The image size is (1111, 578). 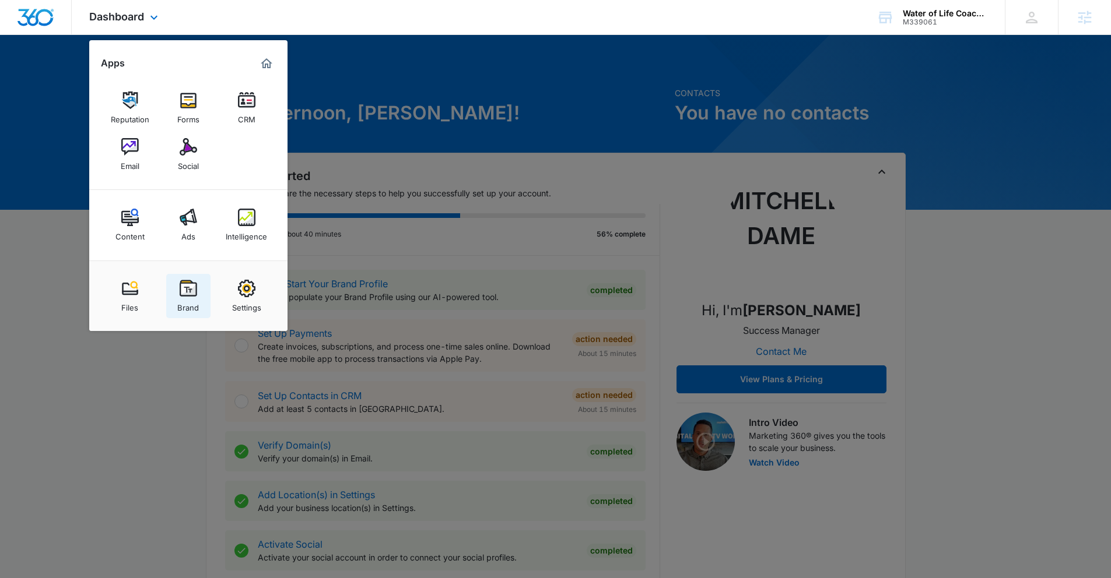 What do you see at coordinates (188, 108) in the screenshot?
I see `a: Forms` at bounding box center [188, 108].